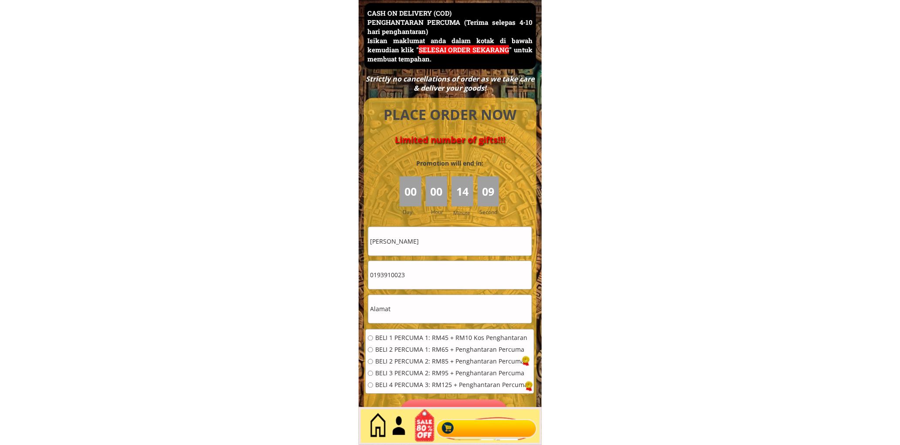 This screenshot has height=445, width=900. I want to click on h4: Limited number of gifts!!!, so click(450, 140).